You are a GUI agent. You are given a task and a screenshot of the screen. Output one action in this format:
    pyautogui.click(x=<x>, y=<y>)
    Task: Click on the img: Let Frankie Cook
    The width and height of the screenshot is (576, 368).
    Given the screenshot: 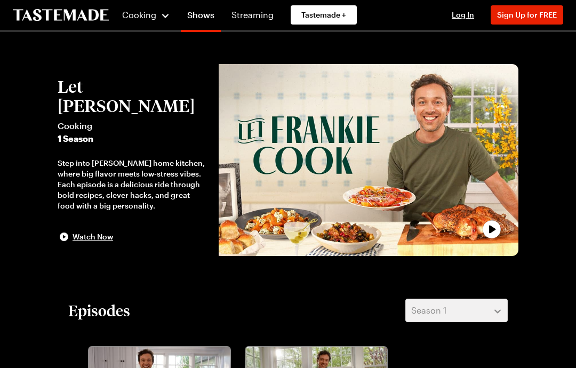 What is the action you would take?
    pyautogui.click(x=369, y=160)
    